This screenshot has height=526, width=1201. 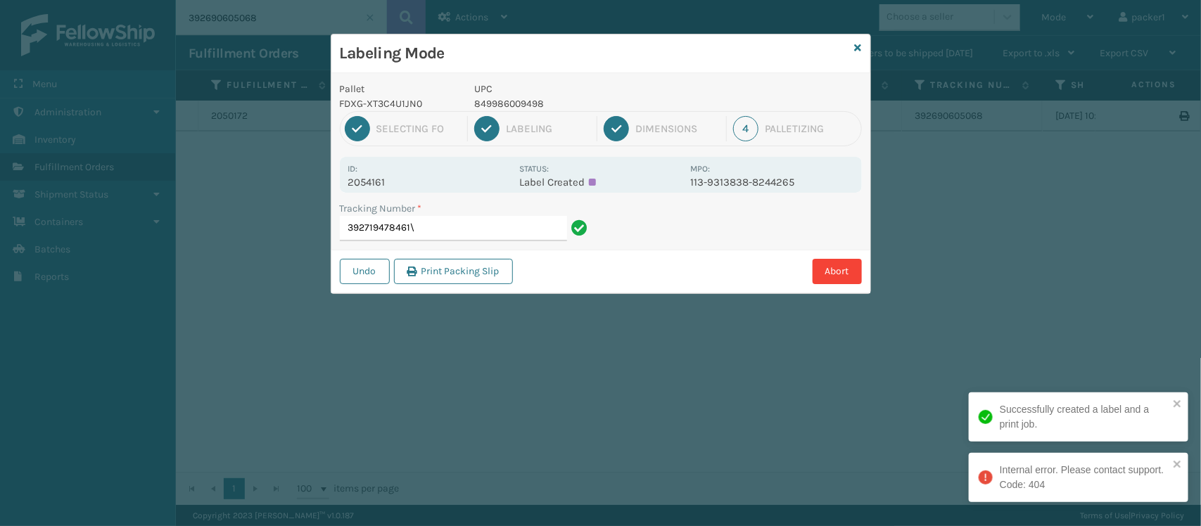 I want to click on button: Print Packing Slip, so click(x=453, y=272).